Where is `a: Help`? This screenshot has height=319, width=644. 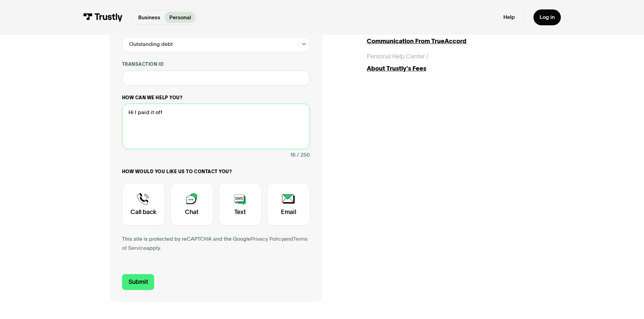 a: Help is located at coordinates (509, 17).